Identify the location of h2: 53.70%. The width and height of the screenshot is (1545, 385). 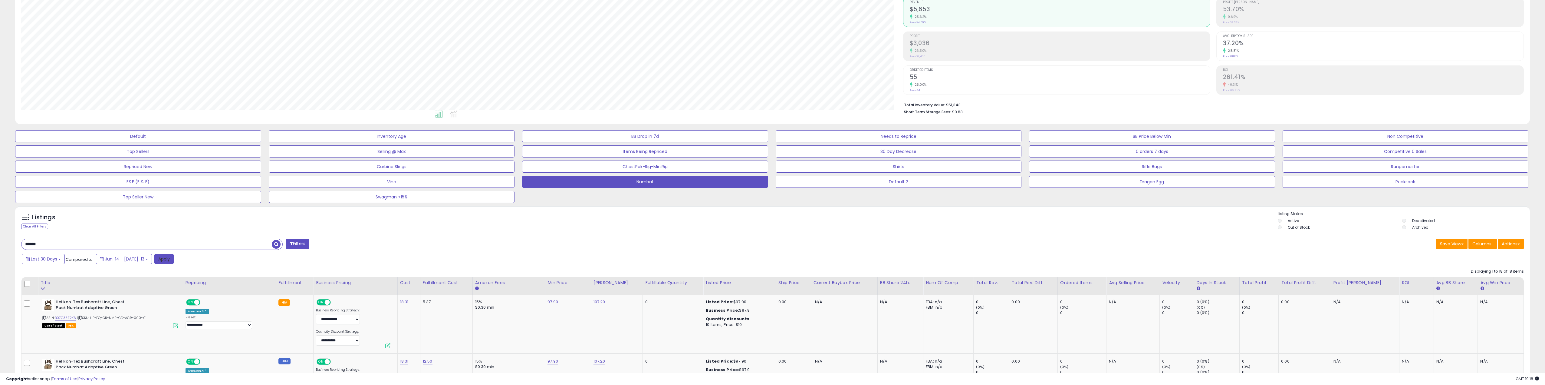
(1373, 10).